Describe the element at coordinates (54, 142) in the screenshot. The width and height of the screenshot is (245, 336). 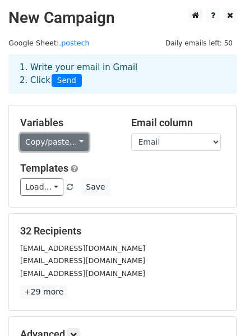
I see `a: Copy/paste...` at that location.